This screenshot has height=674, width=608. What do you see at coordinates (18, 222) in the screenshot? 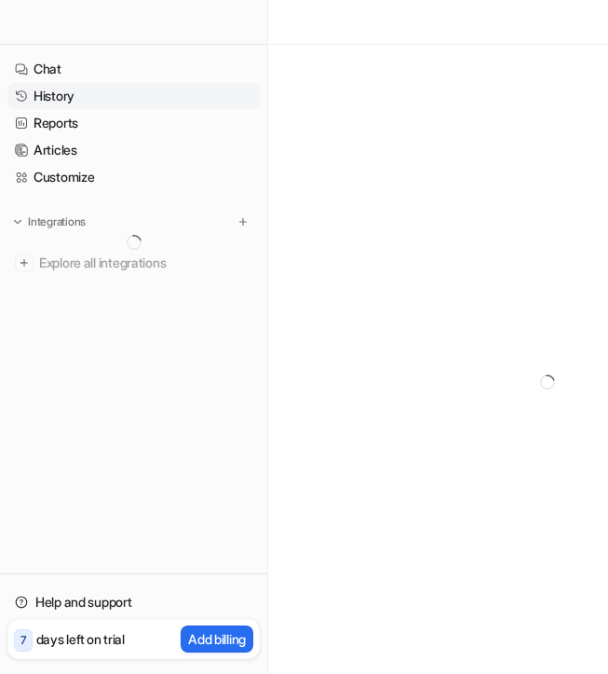
I see `img: expand menu` at bounding box center [18, 222].